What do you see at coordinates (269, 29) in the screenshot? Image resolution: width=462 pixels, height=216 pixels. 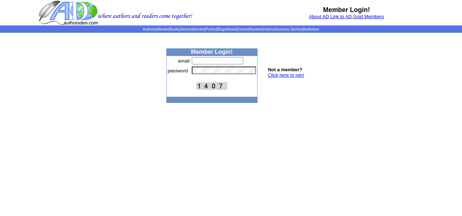 I see `a: Videos` at bounding box center [269, 29].